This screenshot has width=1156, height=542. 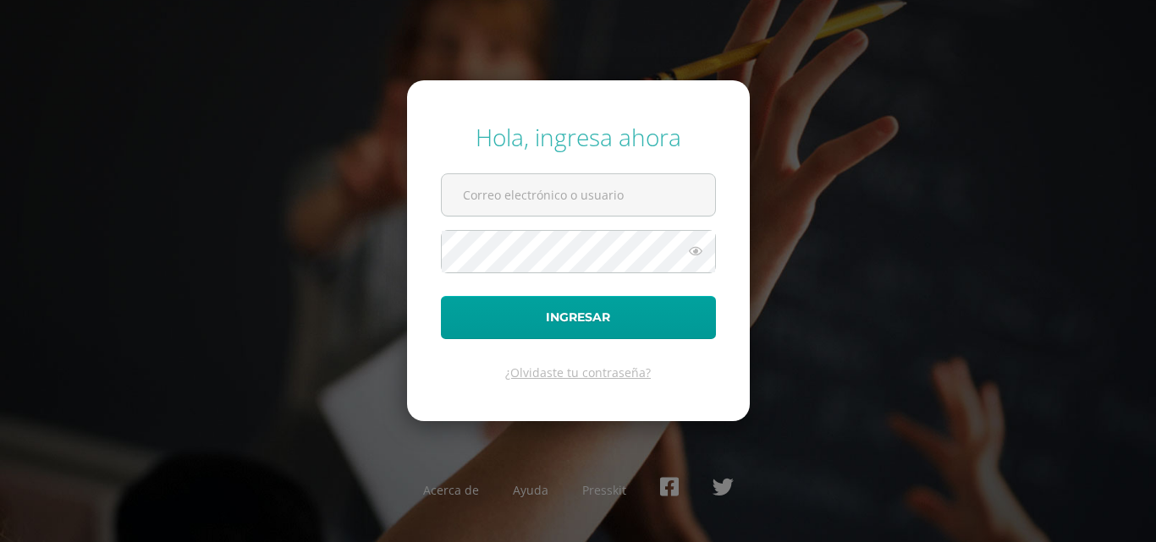 I want to click on a: ¿Olvidaste tu contraseña?, so click(x=578, y=372).